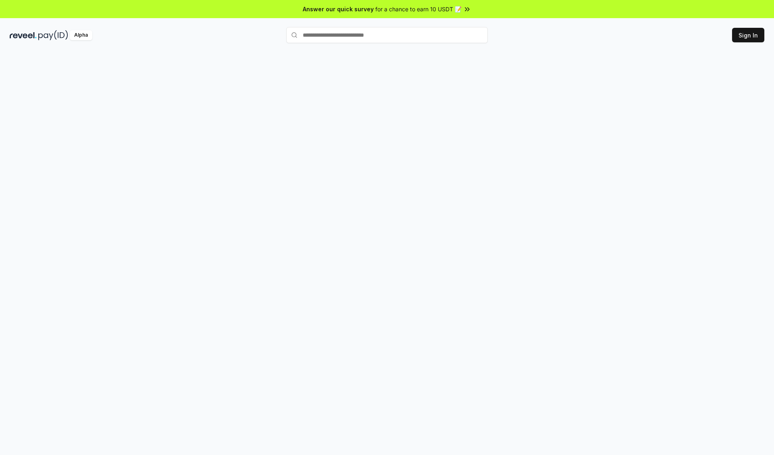  What do you see at coordinates (53, 35) in the screenshot?
I see `img: pay_id` at bounding box center [53, 35].